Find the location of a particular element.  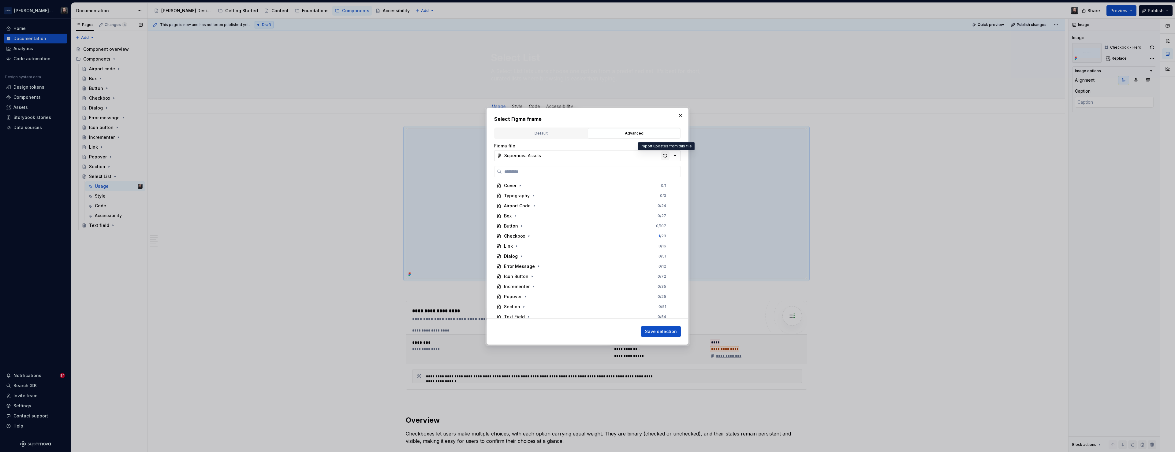

div: Airport Code is located at coordinates (517, 206).